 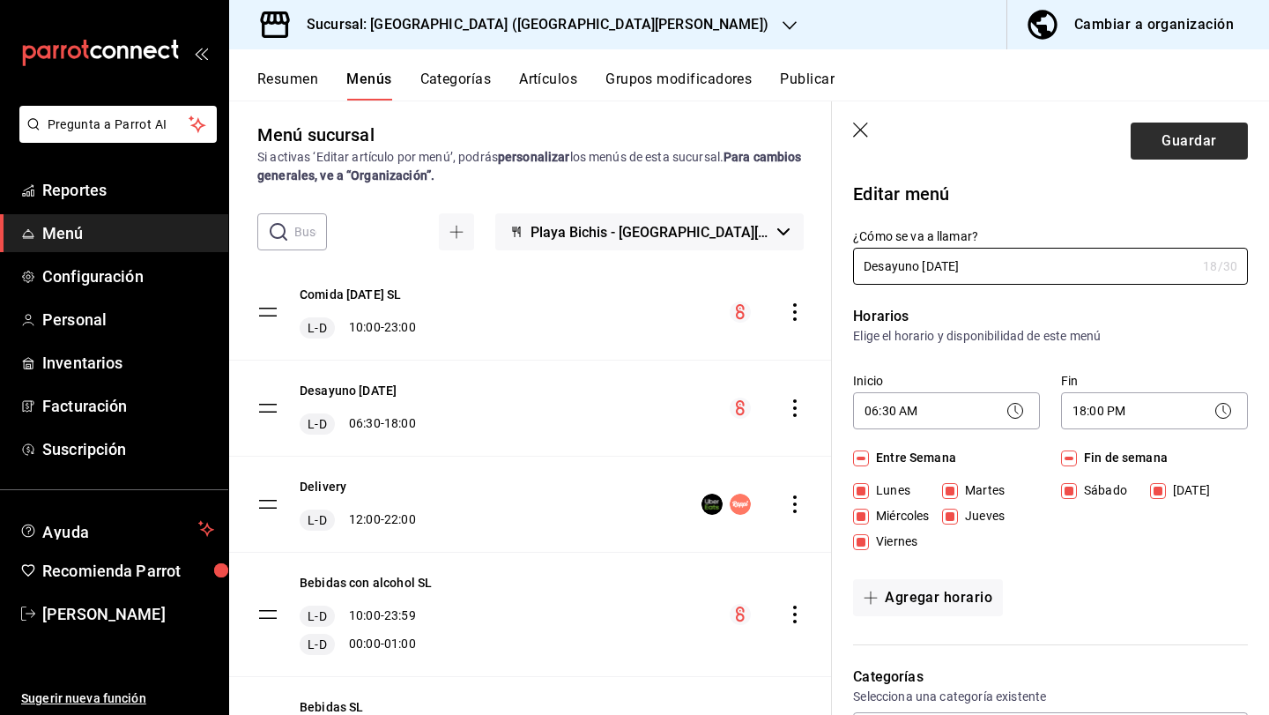 What do you see at coordinates (893, 541) in the screenshot?
I see `span: Viernes` at bounding box center [893, 541].